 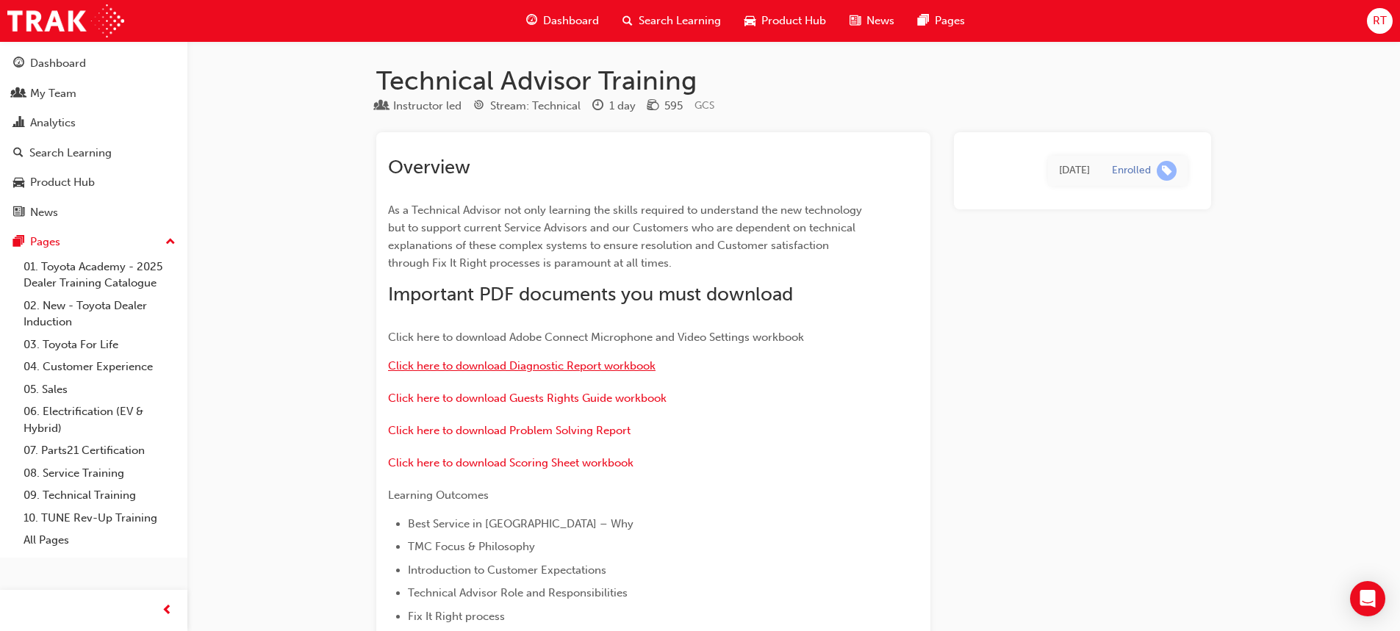 I want to click on div: Type, so click(x=419, y=106).